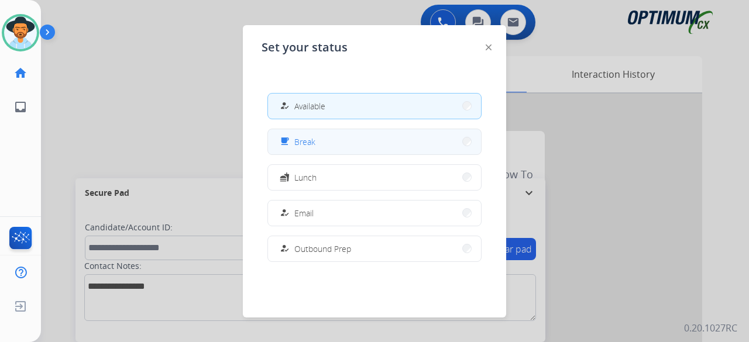 This screenshot has width=749, height=342. Describe the element at coordinates (304, 213) in the screenshot. I see `span: Email` at that location.